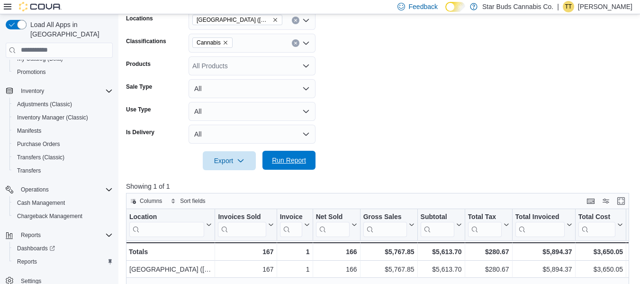  What do you see at coordinates (295, 251) in the screenshot?
I see `div: 1` at bounding box center [295, 251].